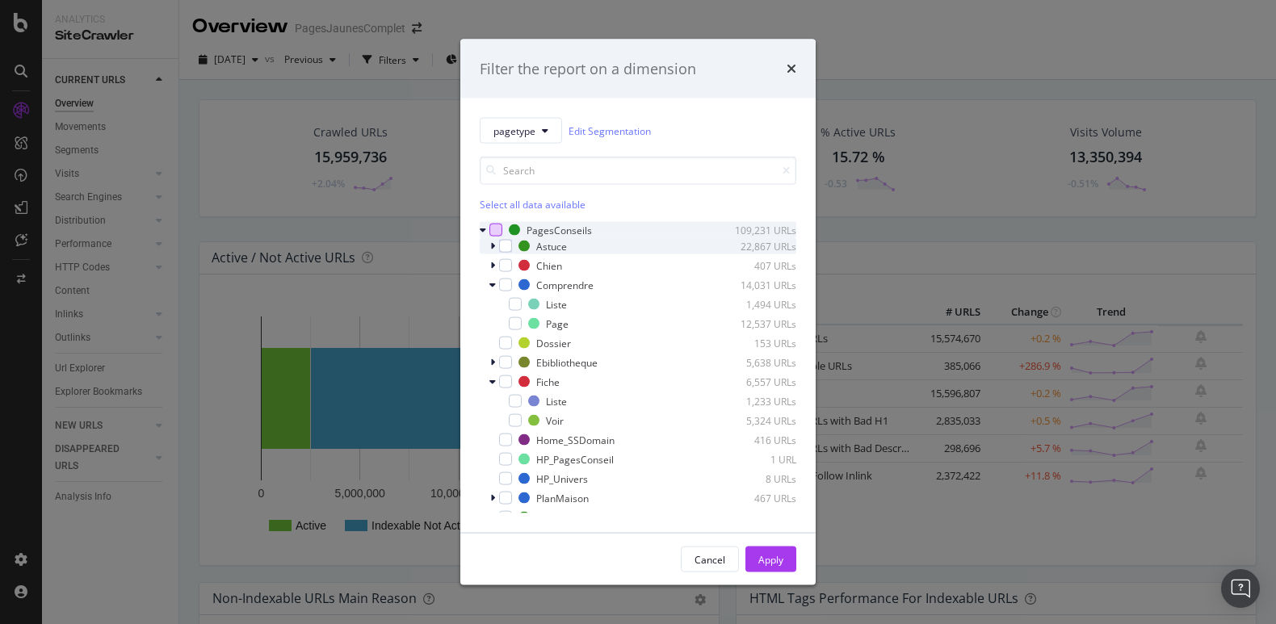 This screenshot has height=624, width=1276. What do you see at coordinates (757, 323) in the screenshot?
I see `div: 12,537 URLs` at bounding box center [757, 323].